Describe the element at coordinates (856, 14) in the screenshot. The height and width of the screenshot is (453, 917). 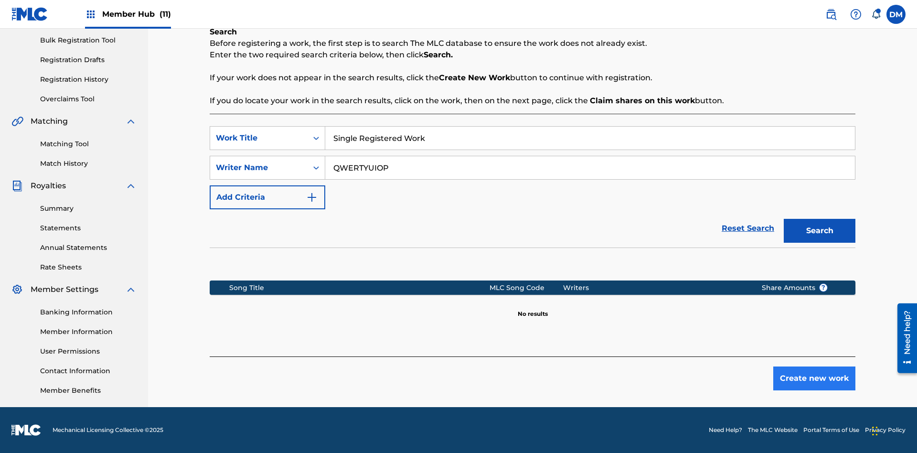
I see `div: Help` at that location.